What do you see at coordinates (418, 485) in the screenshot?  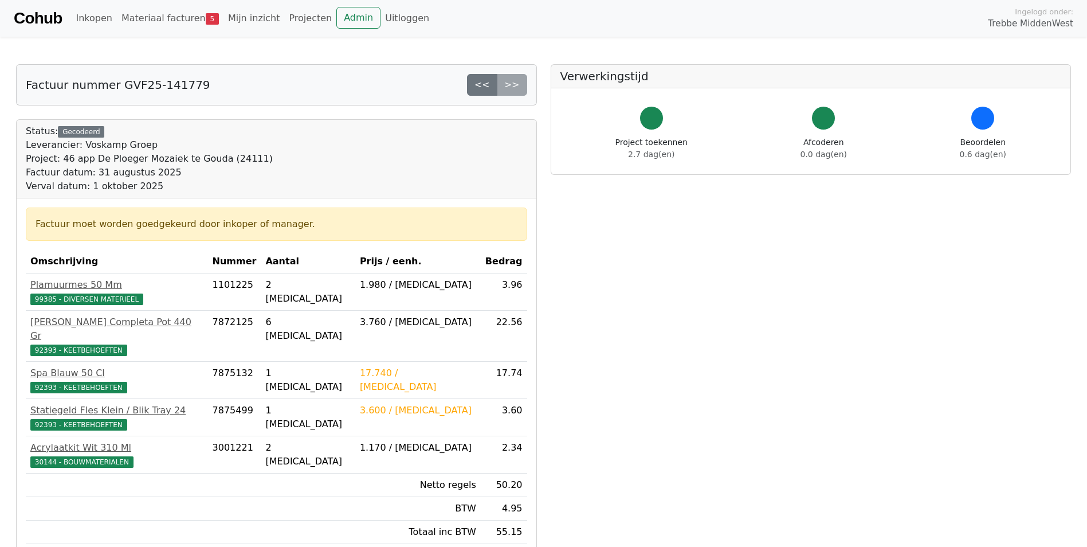 I see `td: Netto regels` at bounding box center [418, 485].